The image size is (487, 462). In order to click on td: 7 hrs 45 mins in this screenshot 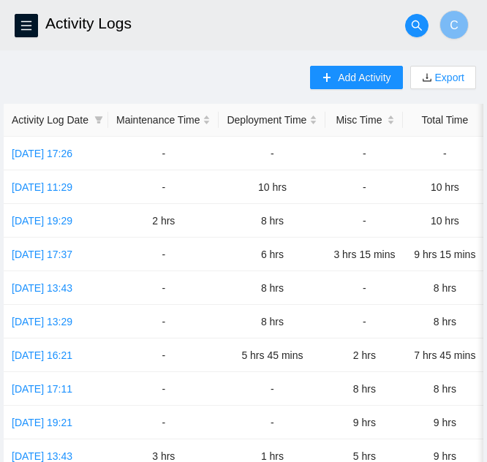, I will do `click(445, 355)`.